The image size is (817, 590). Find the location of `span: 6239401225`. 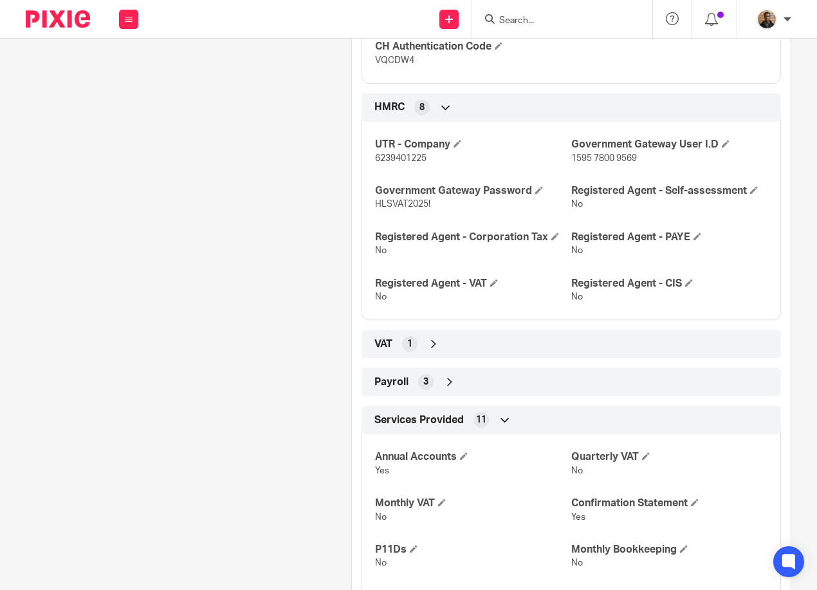

span: 6239401225 is located at coordinates (401, 158).